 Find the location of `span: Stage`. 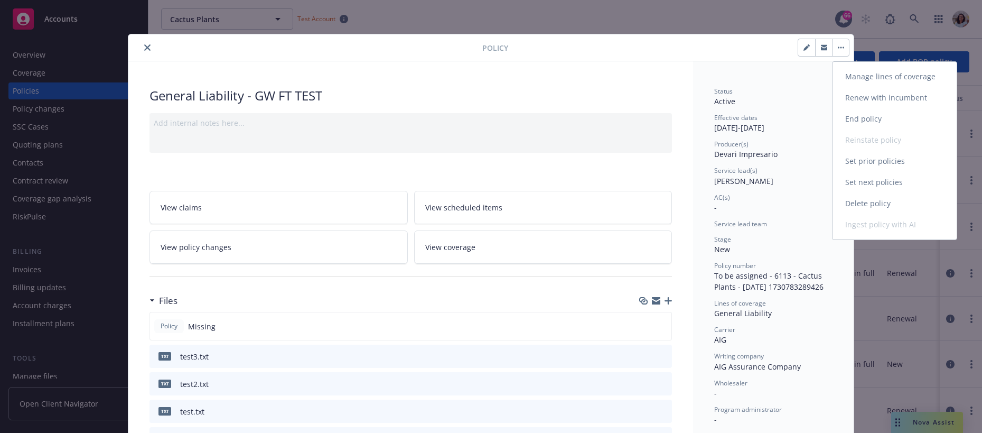

span: Stage is located at coordinates (723, 239).